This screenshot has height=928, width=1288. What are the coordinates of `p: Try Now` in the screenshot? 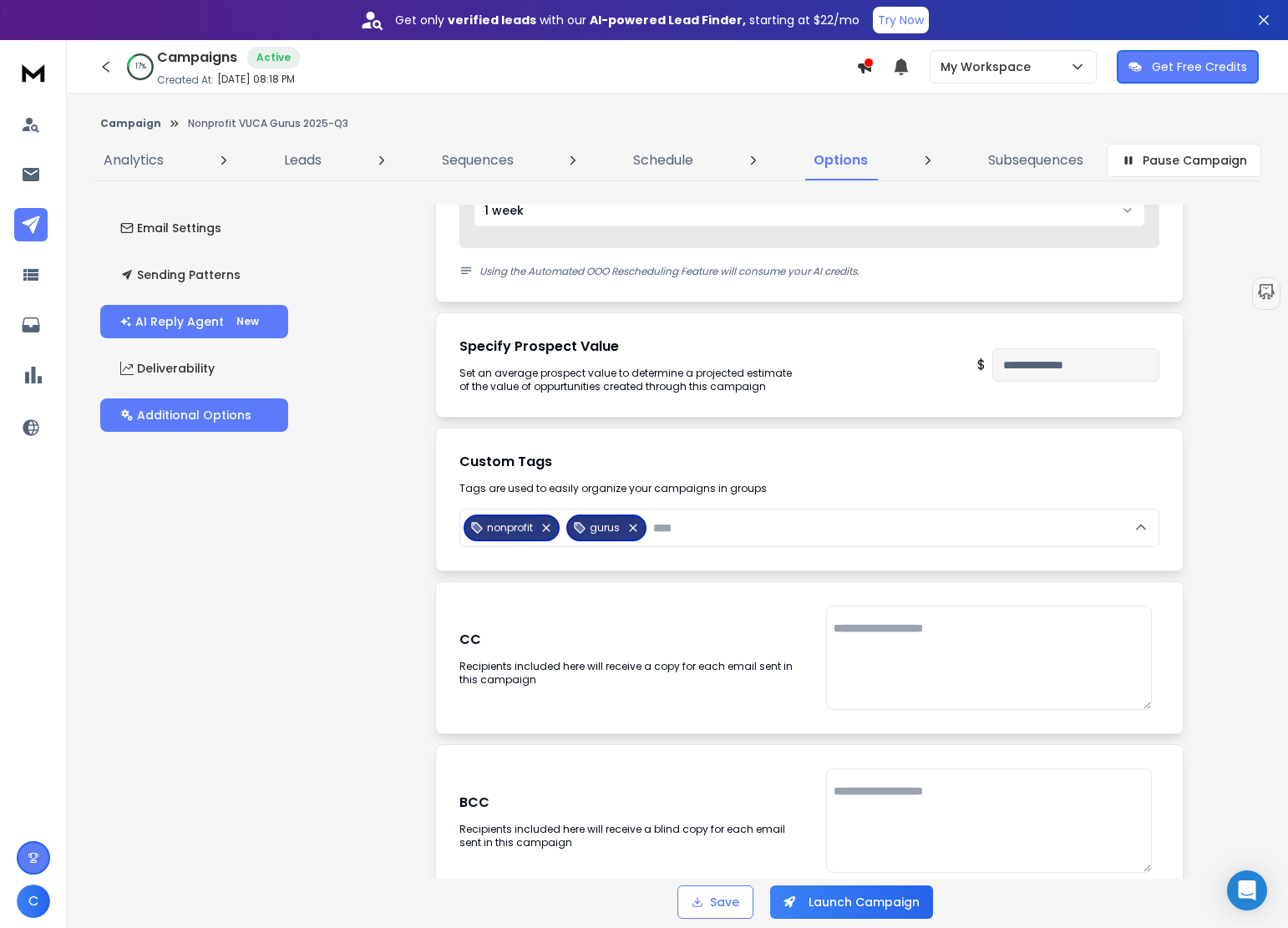 It's located at (901, 20).